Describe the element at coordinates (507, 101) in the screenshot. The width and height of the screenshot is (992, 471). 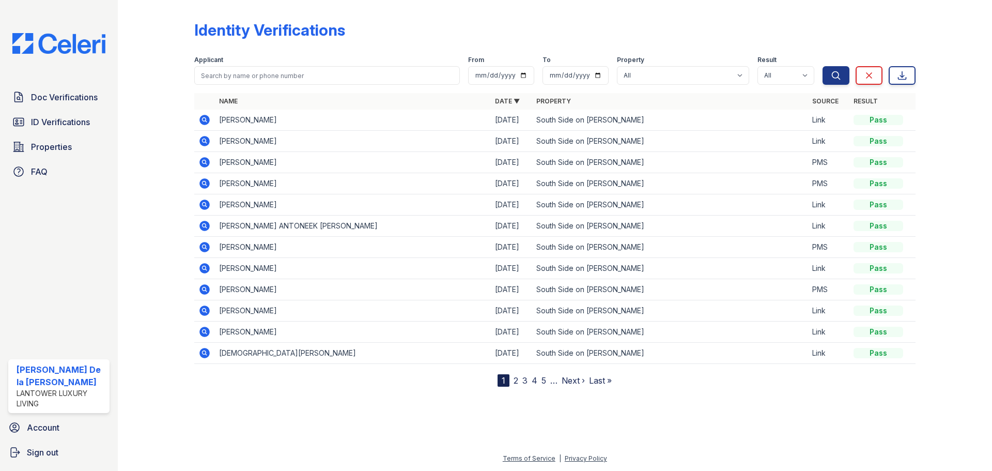
I see `a: Date ▼` at that location.